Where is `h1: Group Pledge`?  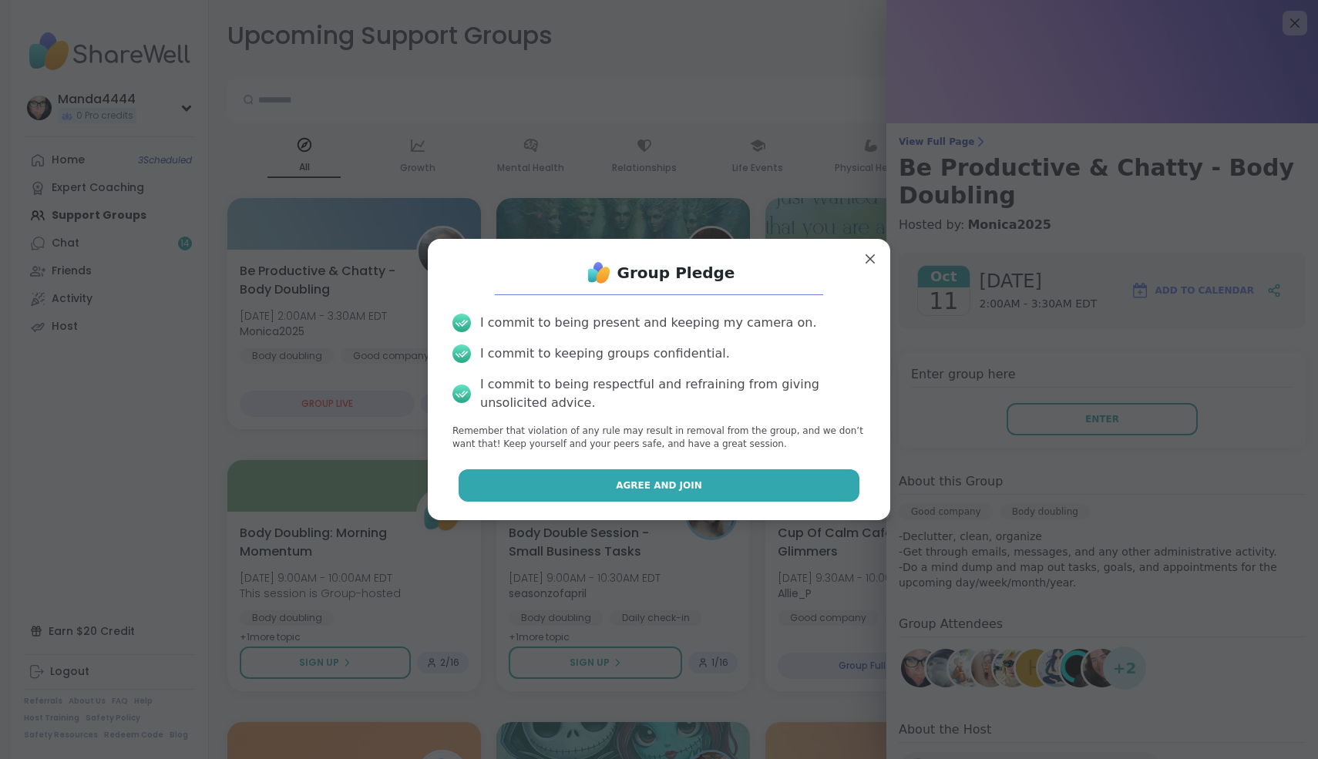 h1: Group Pledge is located at coordinates (676, 273).